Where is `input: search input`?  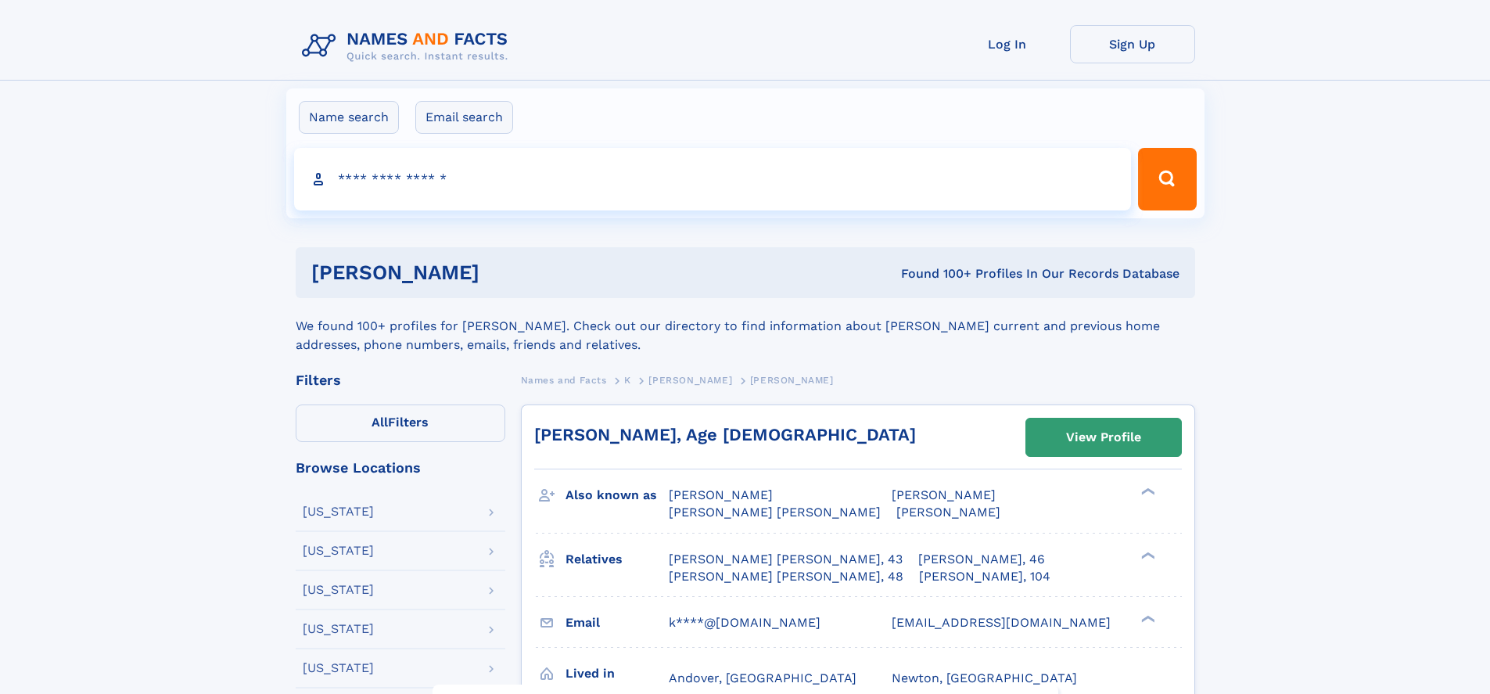 input: search input is located at coordinates (713, 179).